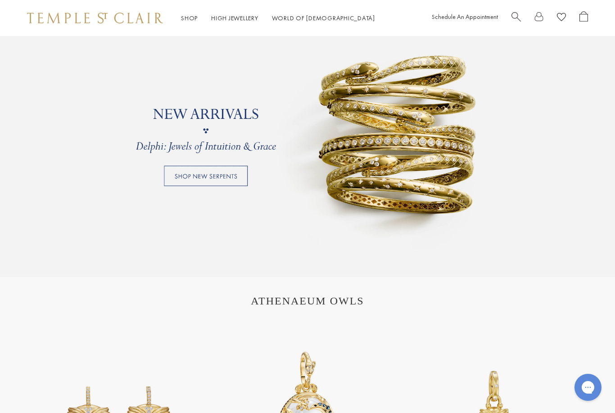 The height and width of the screenshot is (413, 615). I want to click on a: ShopShop, so click(189, 18).